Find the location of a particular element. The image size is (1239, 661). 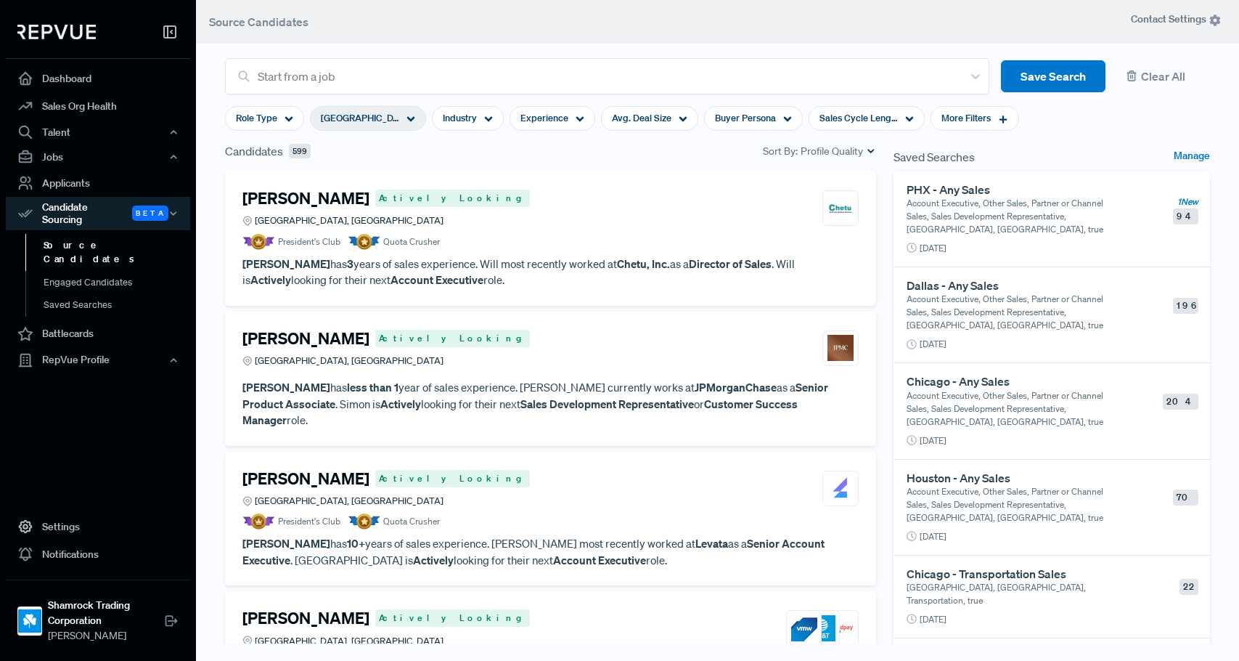

div: RepVue Profile is located at coordinates (98, 360).